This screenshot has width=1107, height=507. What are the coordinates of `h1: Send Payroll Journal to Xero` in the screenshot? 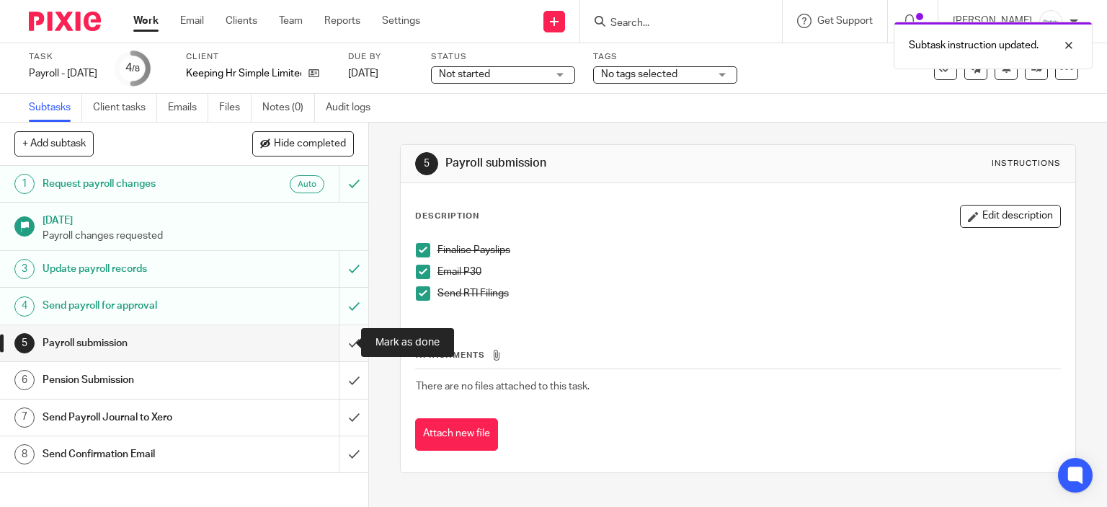 It's located at (136, 417).